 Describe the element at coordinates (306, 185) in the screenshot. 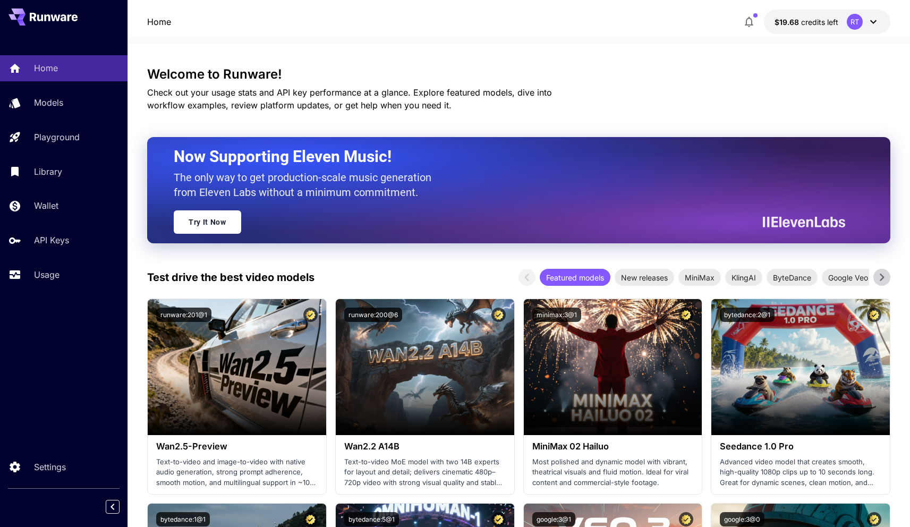

I see `p: The only way to get production-scale music generation from Eleven Labs without a minimum commitment.` at that location.